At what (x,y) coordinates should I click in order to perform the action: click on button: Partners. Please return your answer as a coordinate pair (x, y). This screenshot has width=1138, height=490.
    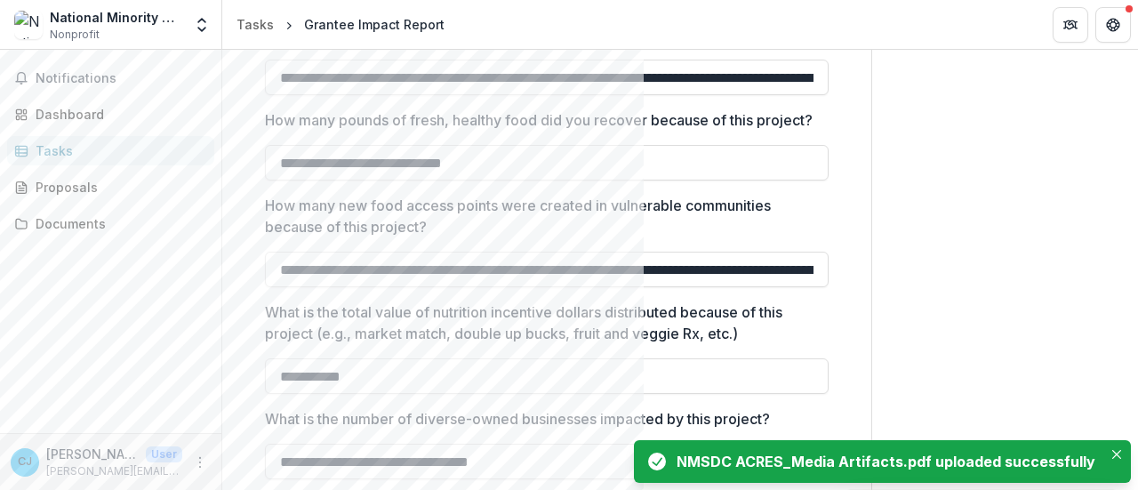
    Looking at the image, I should click on (1070, 25).